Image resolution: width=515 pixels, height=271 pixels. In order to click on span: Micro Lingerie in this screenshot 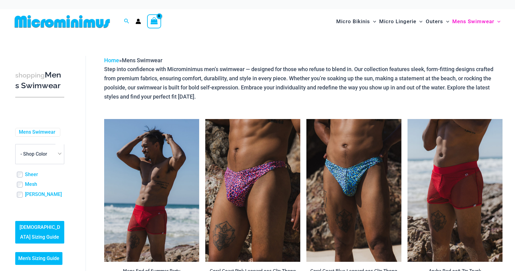, I will do `click(398, 21)`.